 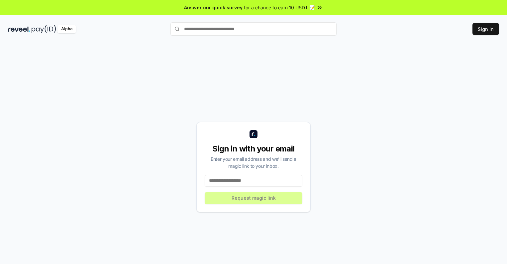 I want to click on img: pay_id, so click(x=44, y=29).